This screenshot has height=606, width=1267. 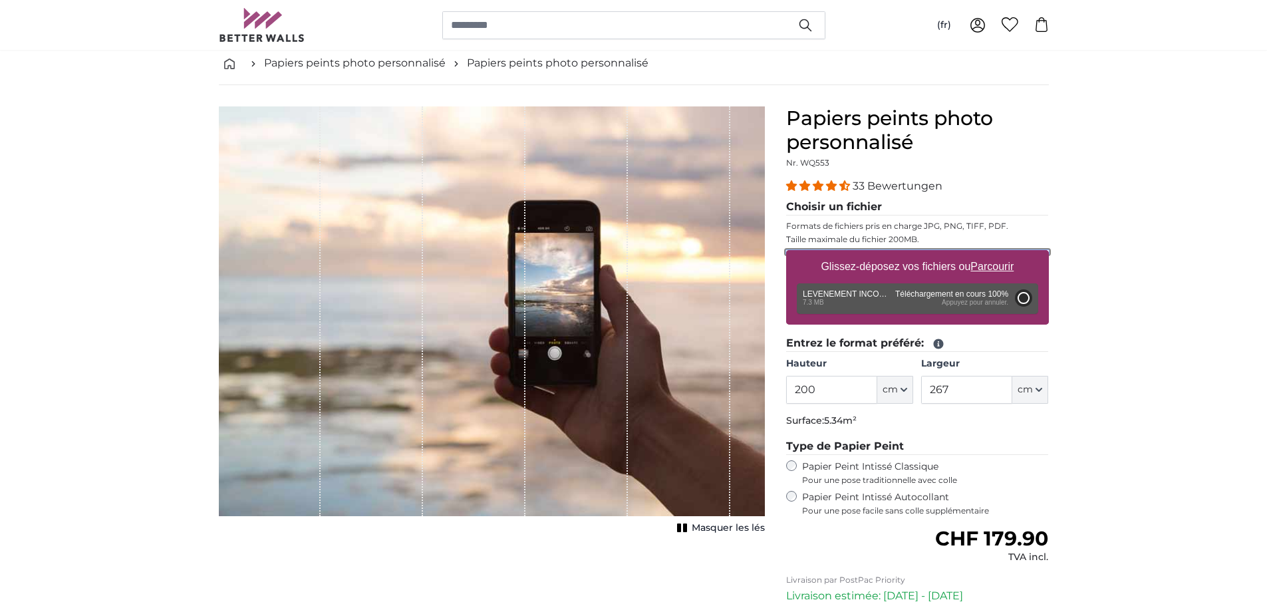 What do you see at coordinates (719, 528) in the screenshot?
I see `button: Masquer les lés` at bounding box center [719, 528].